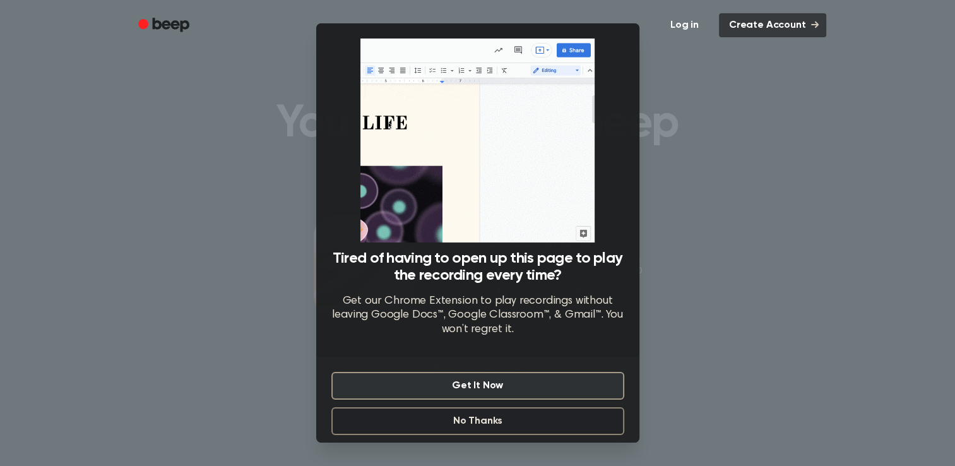 The image size is (955, 466). I want to click on a: Create Account, so click(772, 25).